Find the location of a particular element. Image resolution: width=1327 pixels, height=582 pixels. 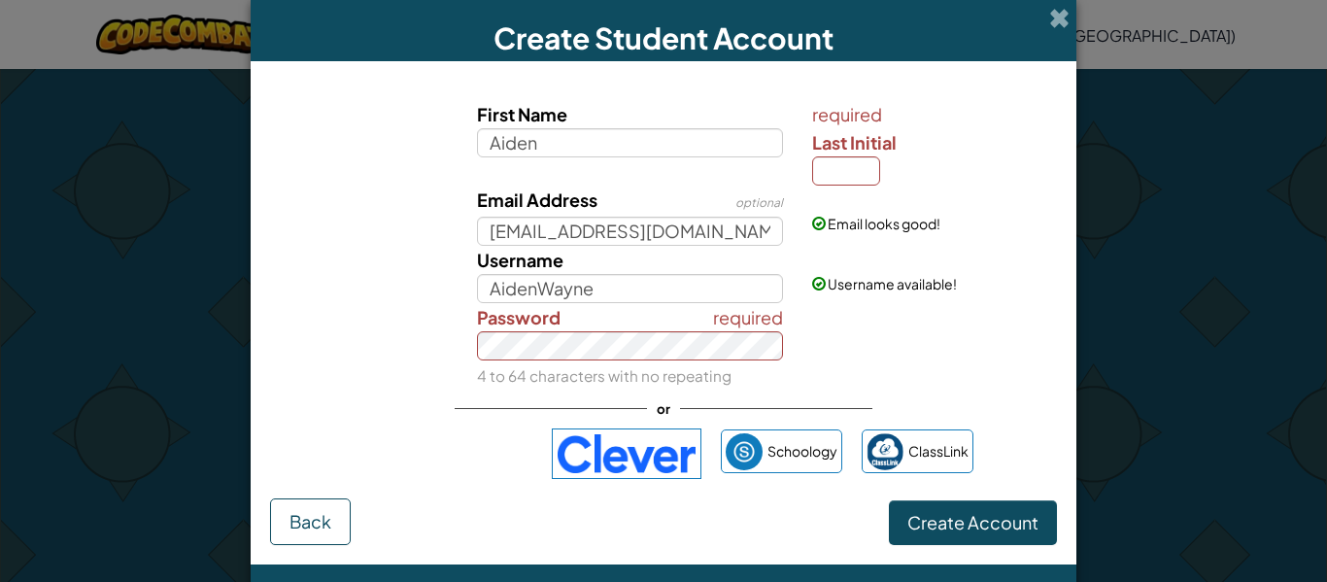

span: Last Initial is located at coordinates (854, 142).